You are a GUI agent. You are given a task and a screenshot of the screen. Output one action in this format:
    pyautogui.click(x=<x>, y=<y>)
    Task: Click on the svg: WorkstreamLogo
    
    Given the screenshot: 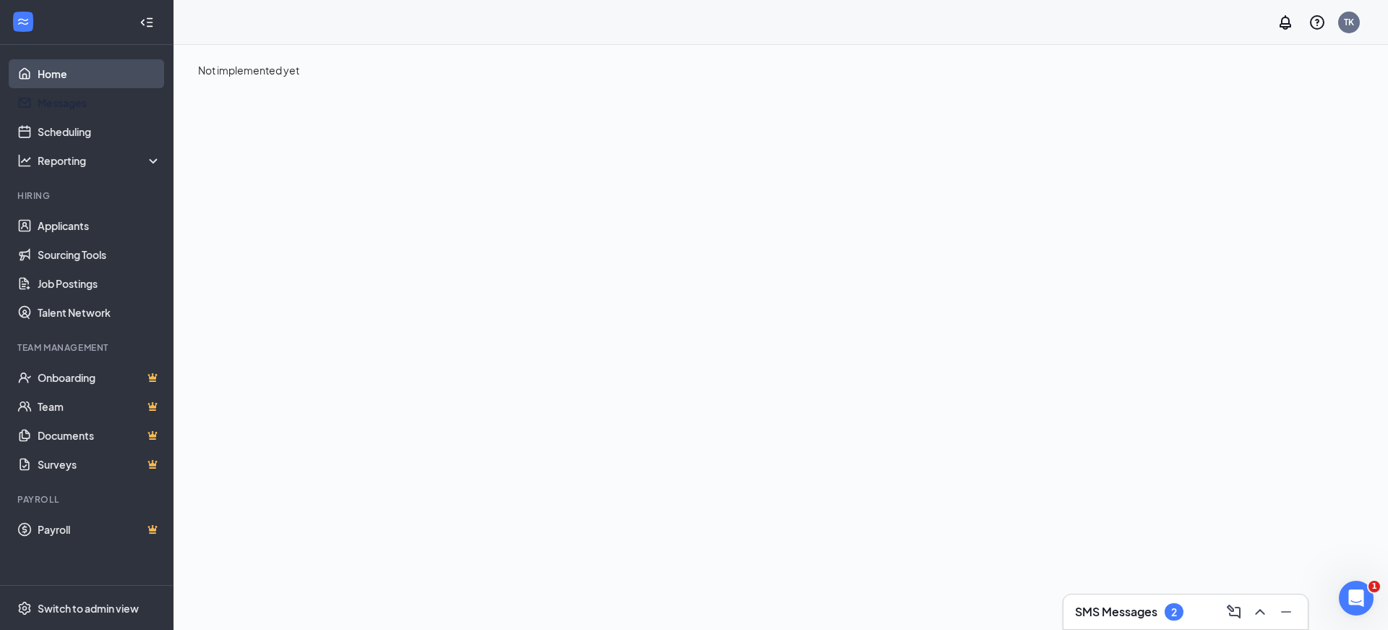 What is the action you would take?
    pyautogui.click(x=23, y=22)
    